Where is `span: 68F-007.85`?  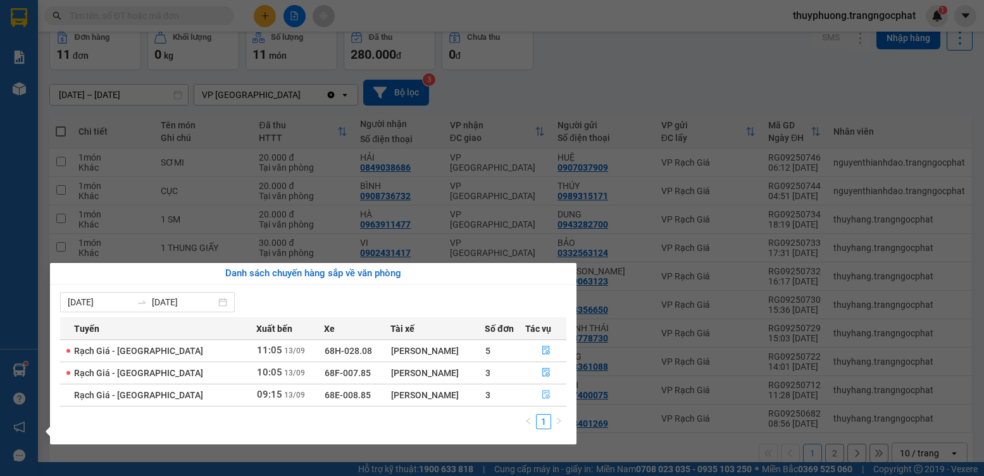 span: 68F-007.85 is located at coordinates (347, 373).